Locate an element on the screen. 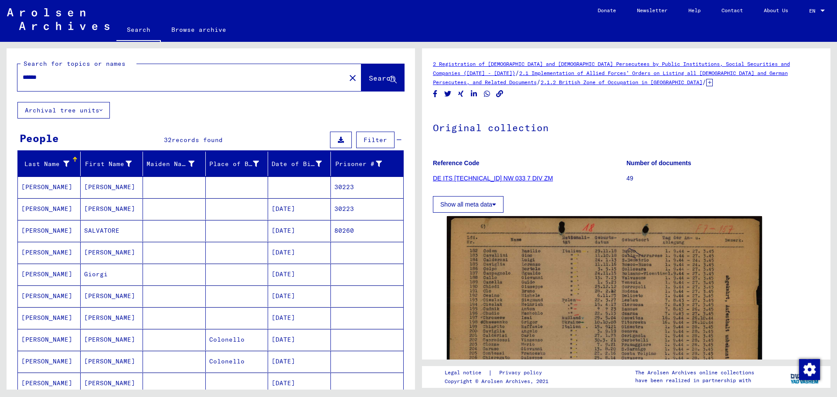  mat-cell: SALVATORE is located at coordinates (112, 231).